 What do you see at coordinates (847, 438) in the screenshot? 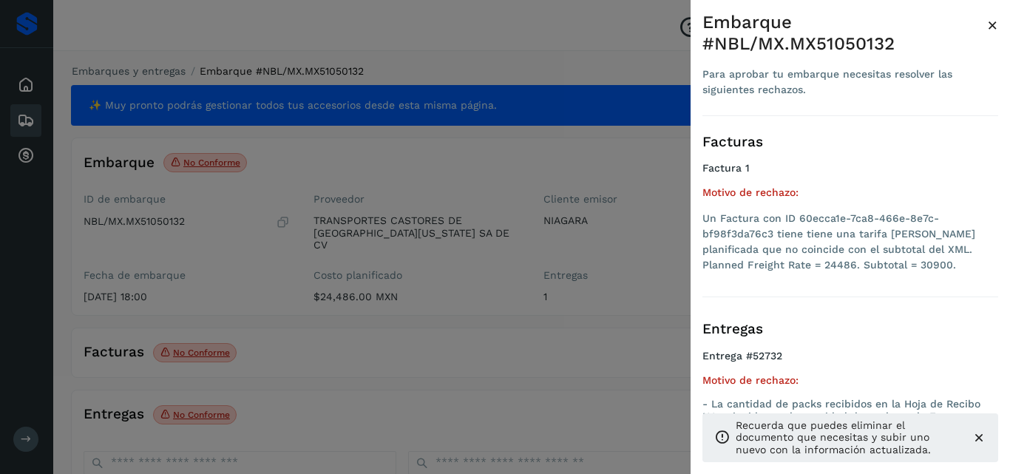
I see `p: Recuerda que puedes eliminar el documento que necesitas y subir uno nuevo con la información actu...` at bounding box center [847, 438].